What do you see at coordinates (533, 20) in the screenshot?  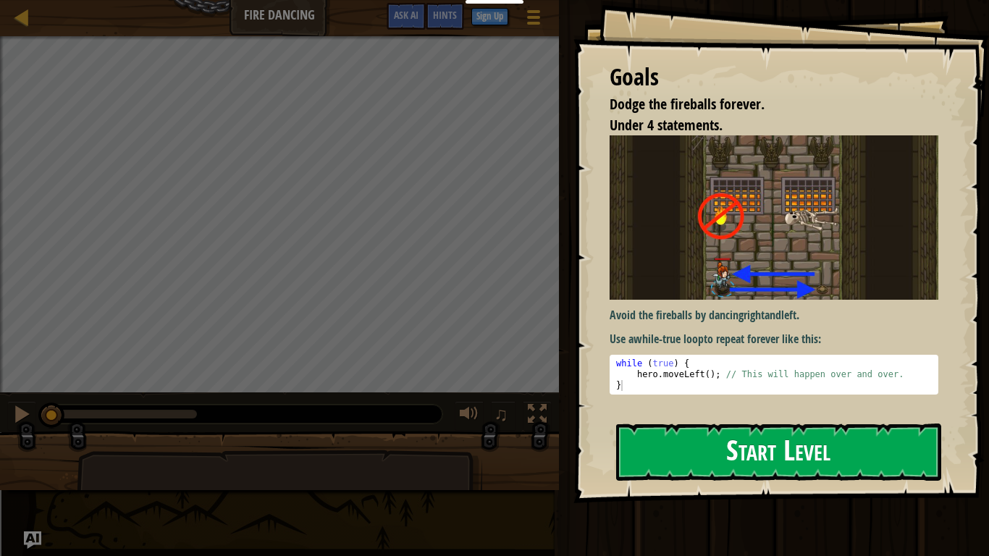 I see `button: Show game menu` at bounding box center [533, 20].